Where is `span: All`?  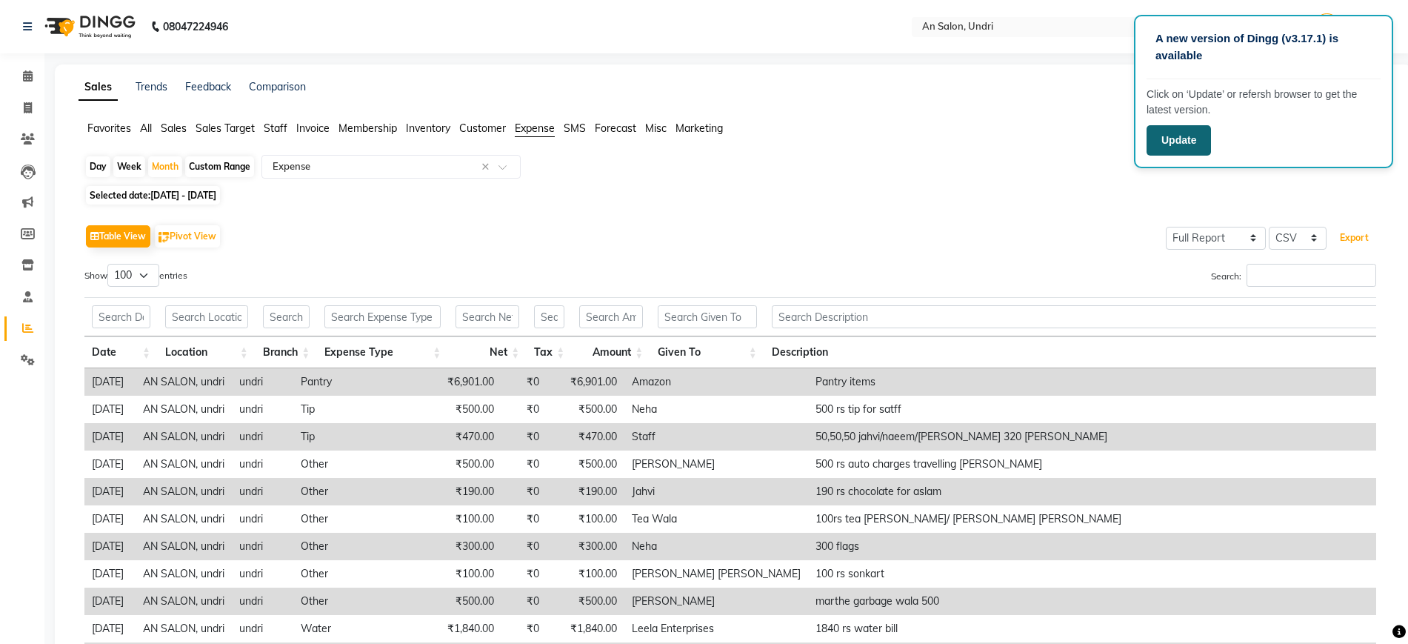 span: All is located at coordinates (146, 128).